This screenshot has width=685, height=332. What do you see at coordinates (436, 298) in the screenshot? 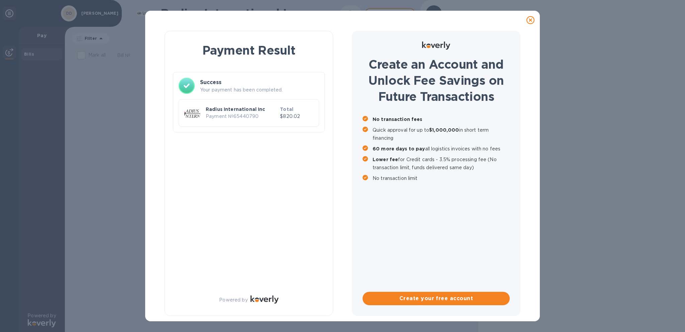
I see `span: Create your free account` at bounding box center [436, 298].